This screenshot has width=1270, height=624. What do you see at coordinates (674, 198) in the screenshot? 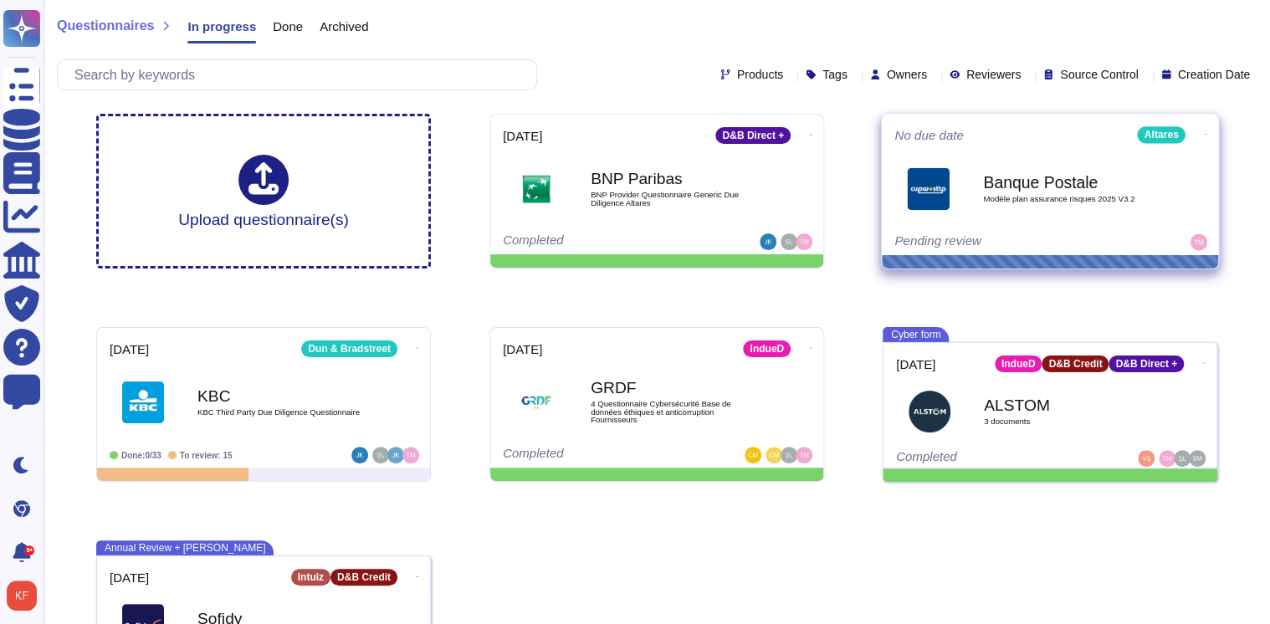
I see `span: BNP Provider Questionnaire Generic Due Diligence Altares` at bounding box center [674, 198].